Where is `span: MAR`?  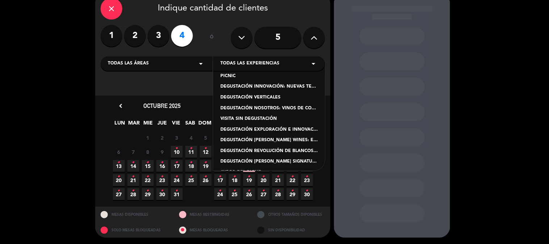
span: MAR is located at coordinates (134, 125).